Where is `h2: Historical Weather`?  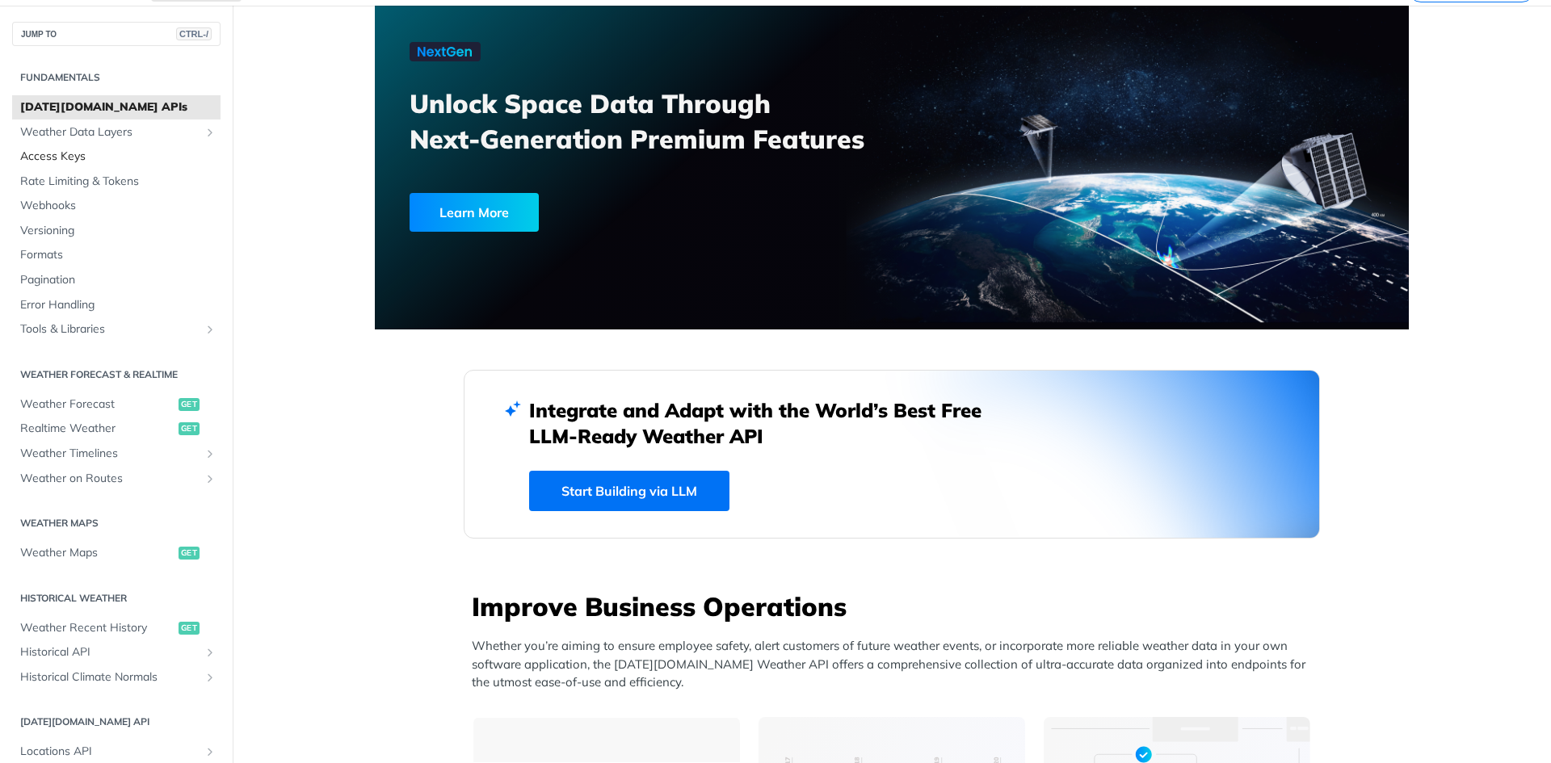
h2: Historical Weather is located at coordinates (116, 598).